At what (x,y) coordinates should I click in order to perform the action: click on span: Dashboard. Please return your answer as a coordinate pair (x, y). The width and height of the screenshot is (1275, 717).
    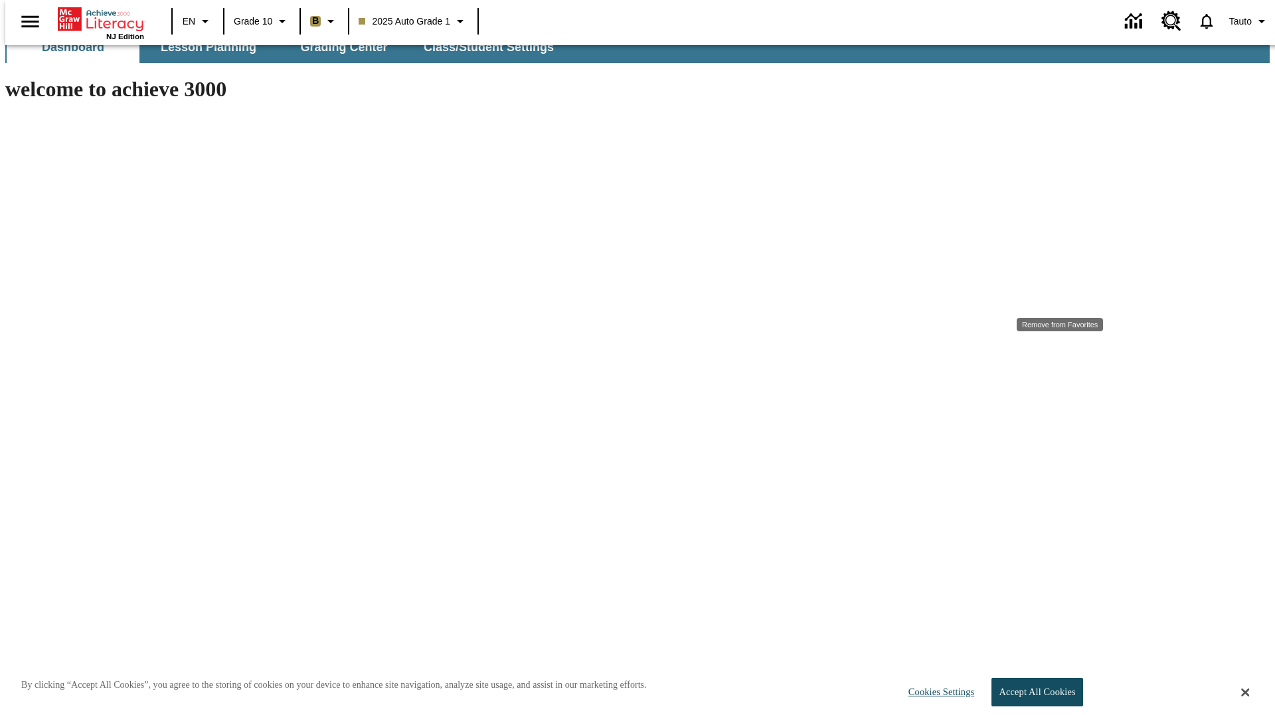
    Looking at the image, I should click on (73, 47).